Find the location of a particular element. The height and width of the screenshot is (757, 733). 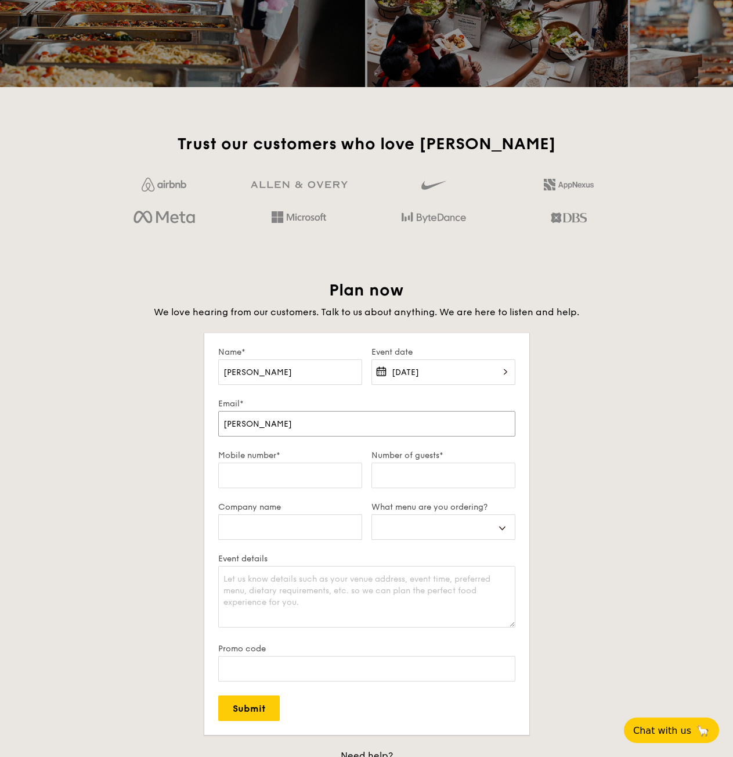

span: Chat with us is located at coordinates (662, 730).